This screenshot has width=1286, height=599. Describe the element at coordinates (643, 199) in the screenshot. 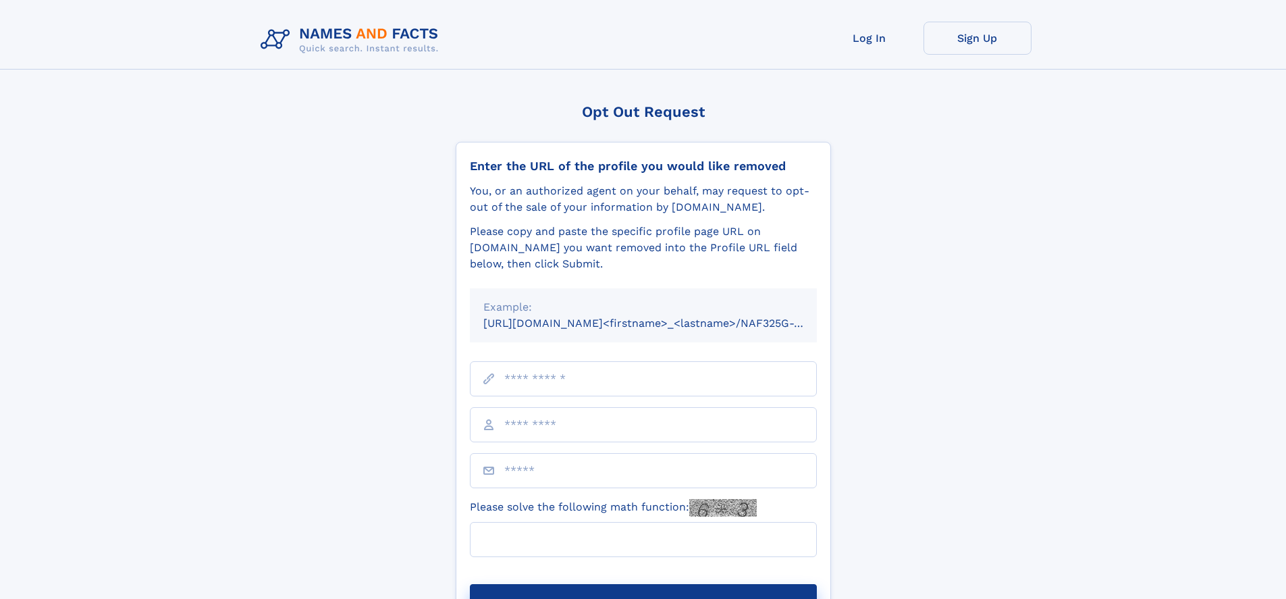

I see `div: You, or an authorized agent on your behalf, may request to opt-out of the sale of your informatio...` at that location.